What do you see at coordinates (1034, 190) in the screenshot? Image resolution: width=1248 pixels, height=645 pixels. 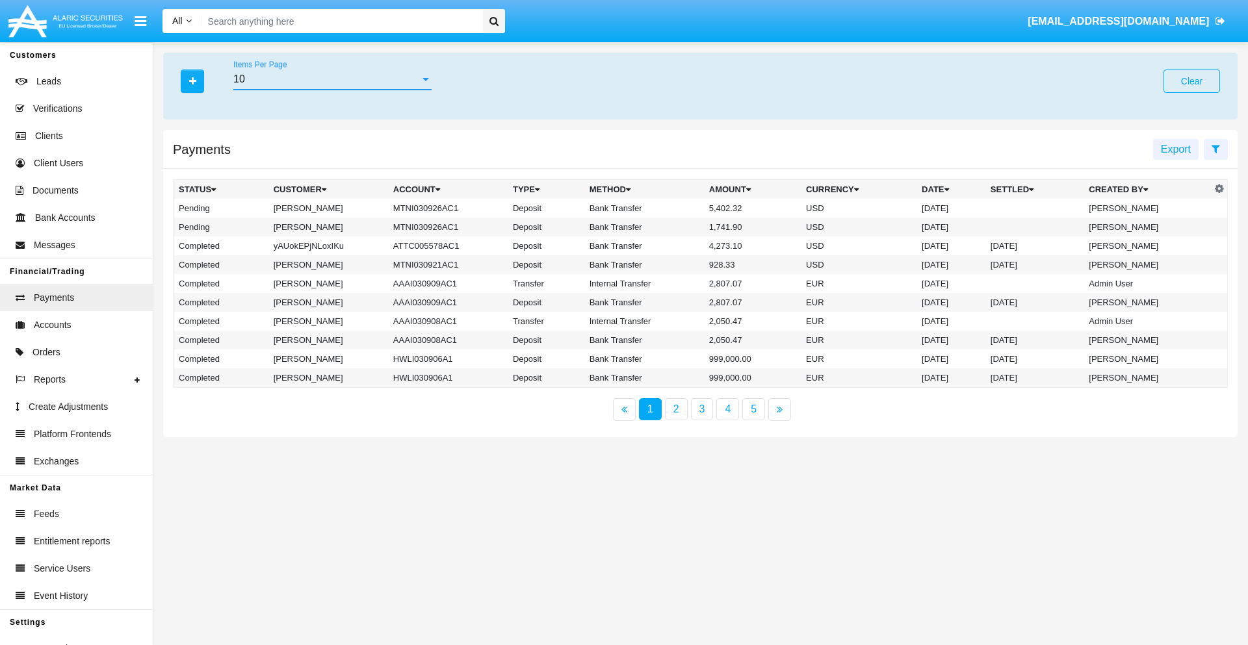 I see `th: Settled` at bounding box center [1034, 190].